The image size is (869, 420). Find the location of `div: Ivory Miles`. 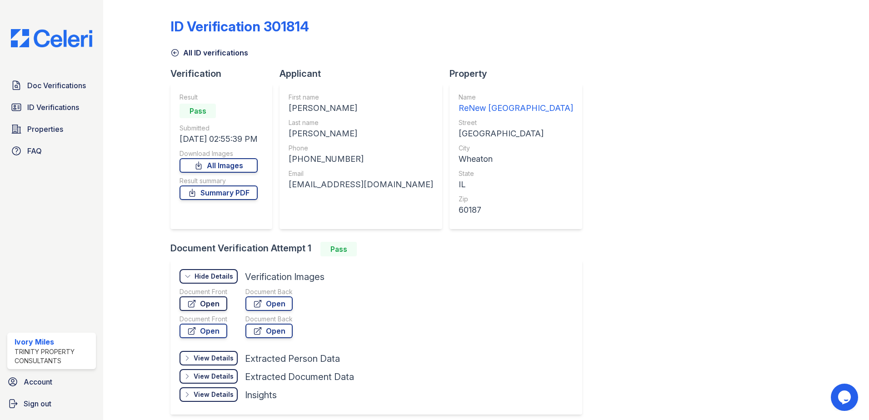

div: Ivory Miles is located at coordinates (53, 342).